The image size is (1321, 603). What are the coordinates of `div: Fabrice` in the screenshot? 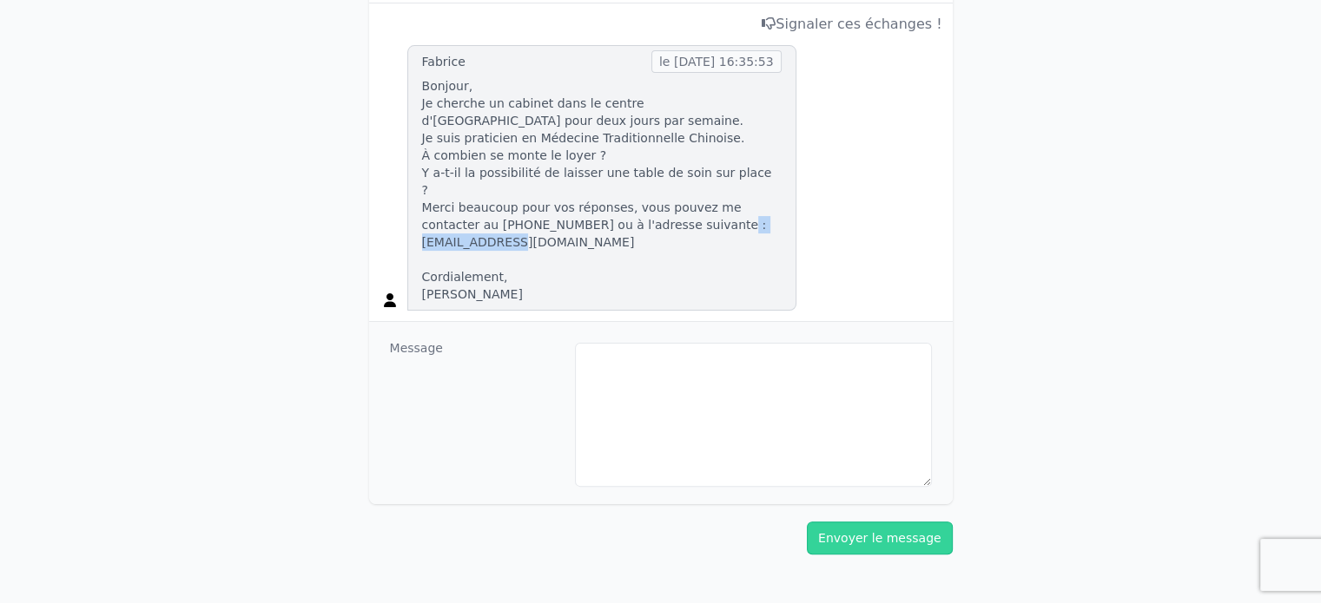 It's located at (444, 62).